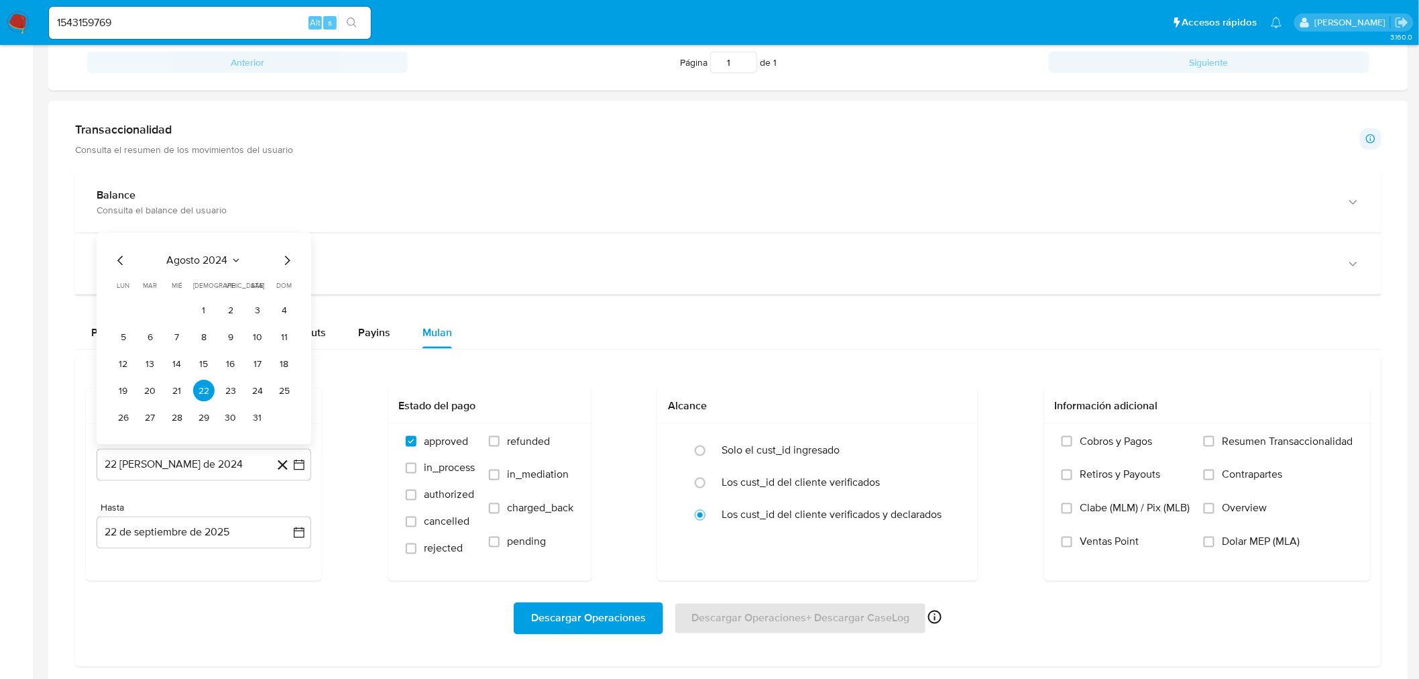  I want to click on a: Notificaciones, so click(1276, 22).